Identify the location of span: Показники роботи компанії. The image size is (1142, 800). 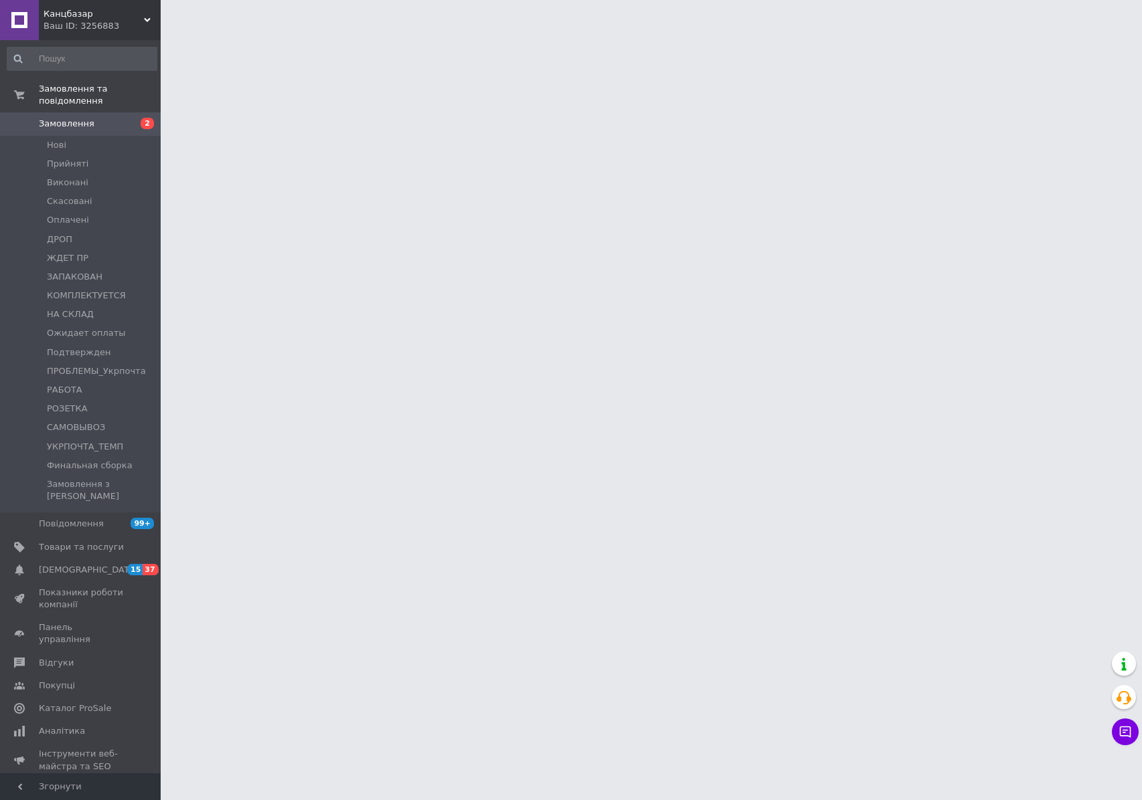
(81, 599).